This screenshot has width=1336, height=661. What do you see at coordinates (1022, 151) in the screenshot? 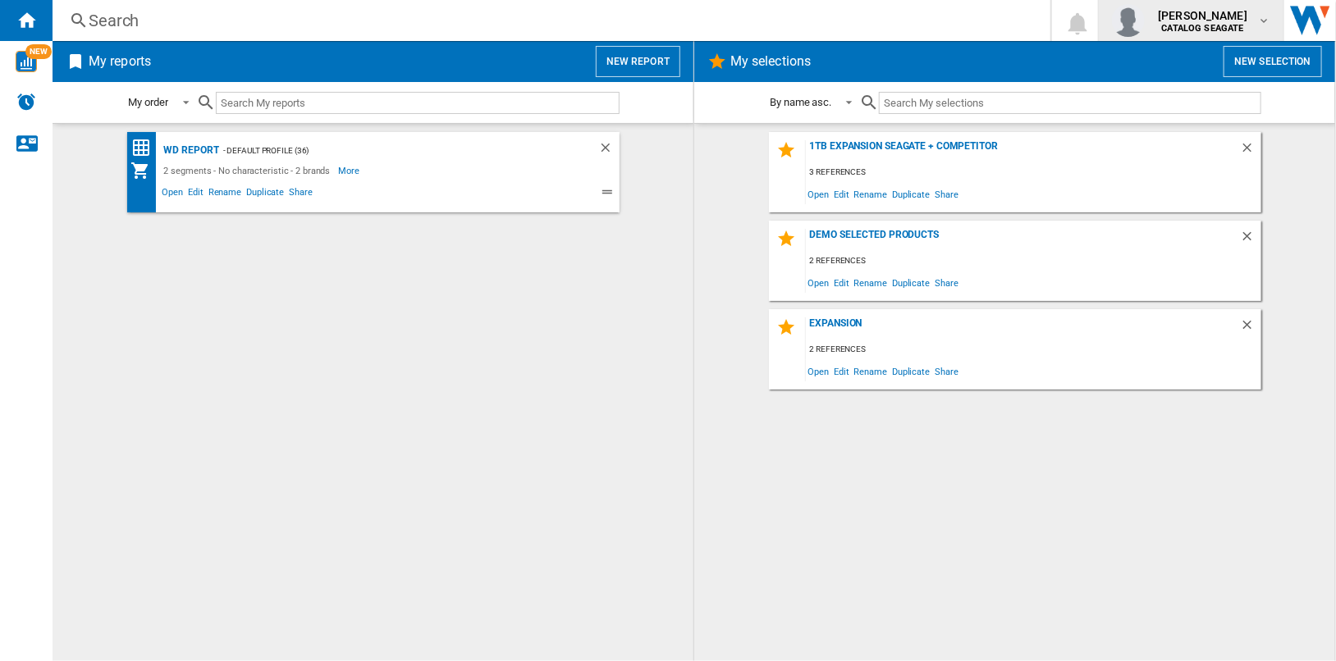
I see `div: 1TB Expansion Seagate + Competitor` at bounding box center [1022, 151].